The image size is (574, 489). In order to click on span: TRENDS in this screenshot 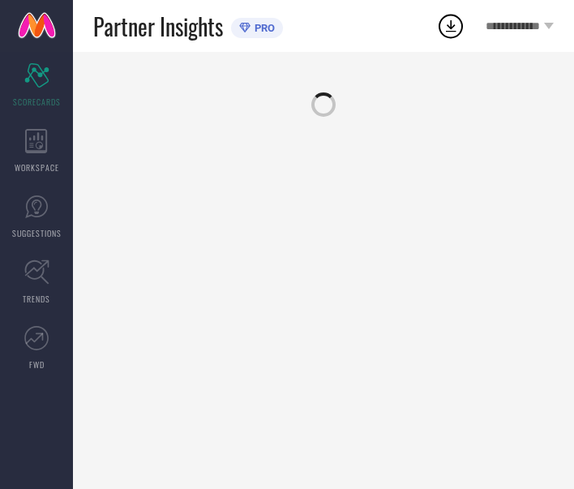, I will do `click(36, 298)`.